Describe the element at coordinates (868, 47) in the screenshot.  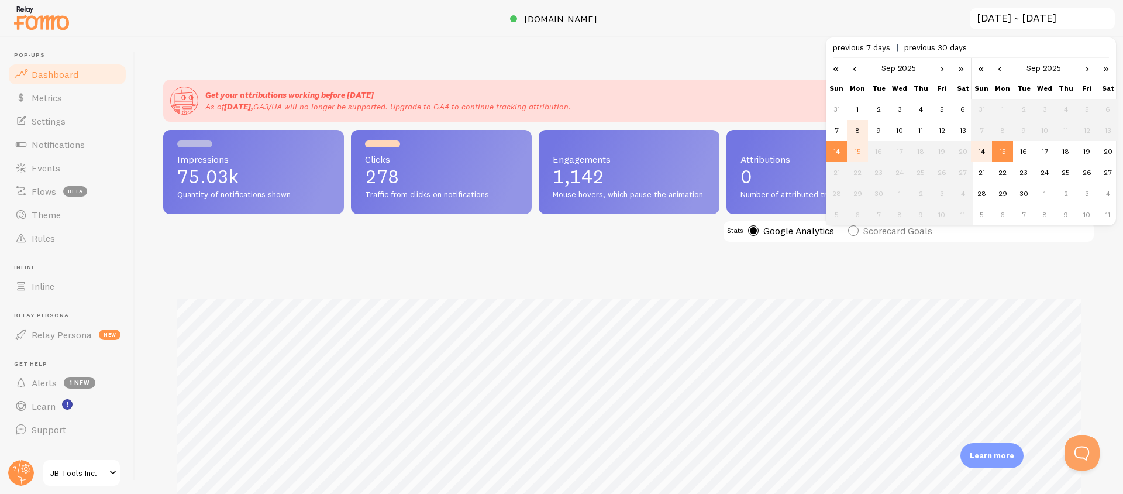
I see `span: previous 7 days` at that location.